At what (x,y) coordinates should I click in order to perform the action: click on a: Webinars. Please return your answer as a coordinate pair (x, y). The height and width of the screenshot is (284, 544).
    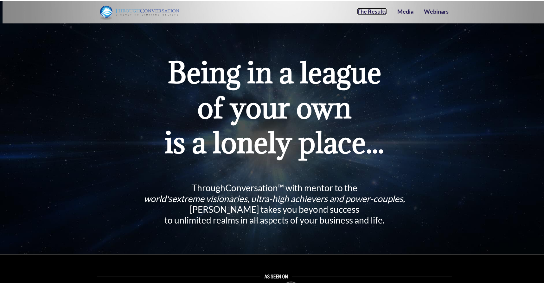
    Looking at the image, I should click on (436, 10).